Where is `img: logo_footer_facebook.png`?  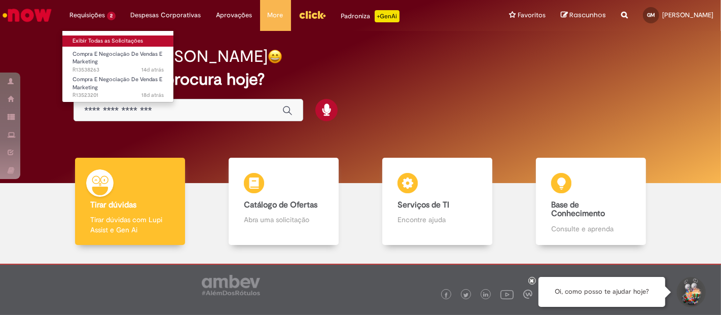
img: logo_footer_facebook.png is located at coordinates (446, 295).